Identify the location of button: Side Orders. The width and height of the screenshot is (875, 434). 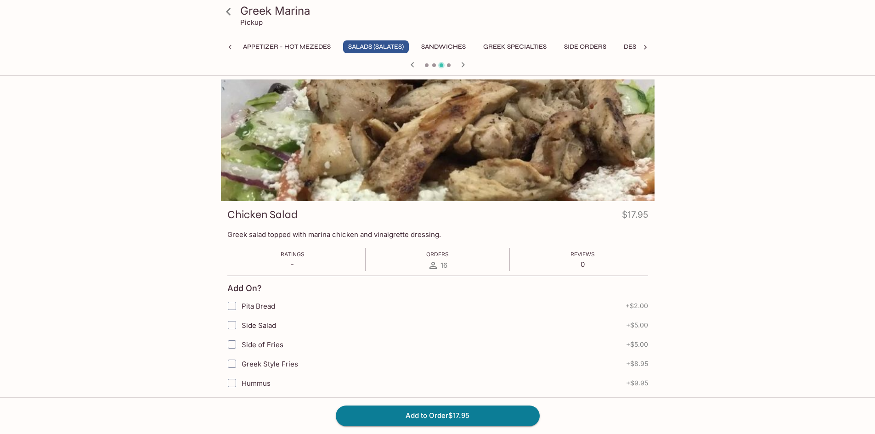
(585, 47).